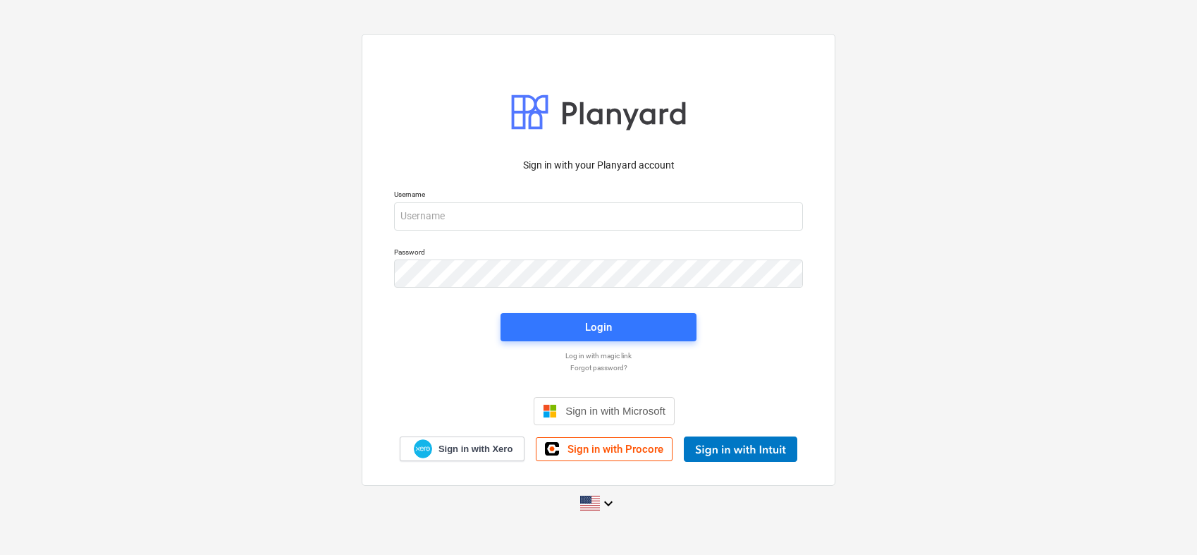  What do you see at coordinates (599, 195) in the screenshot?
I see `p: Username` at bounding box center [599, 195].